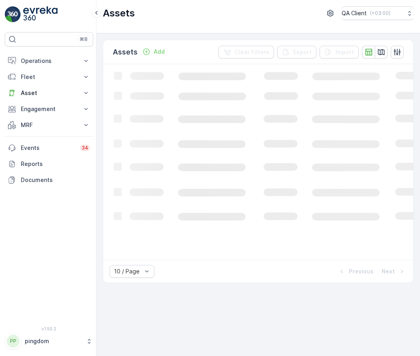 This screenshot has height=356, width=420. I want to click on span: v 1.50.2, so click(49, 328).